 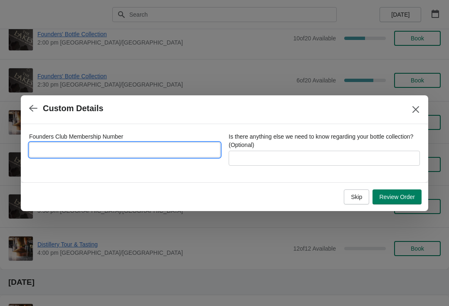 What do you see at coordinates (73, 108) in the screenshot?
I see `h2: Custom Details` at bounding box center [73, 108].